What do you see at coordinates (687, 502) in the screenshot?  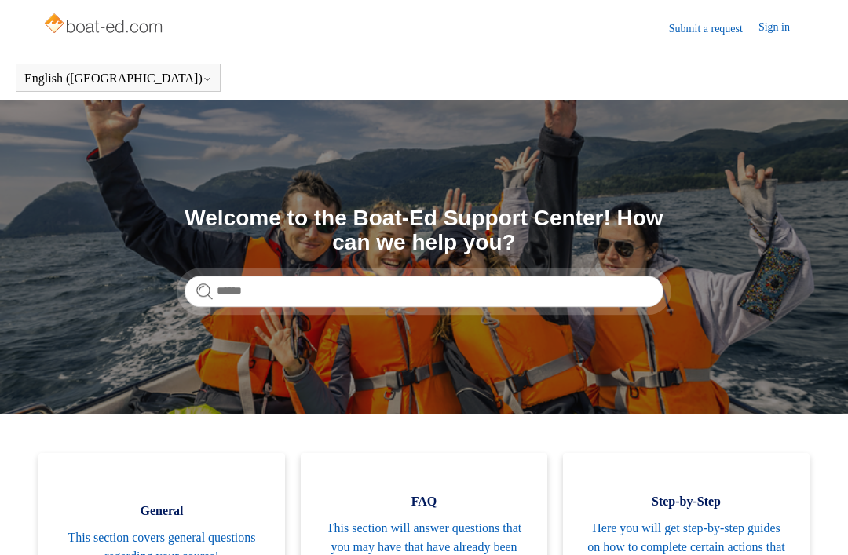 I see `span: Step-by-Step` at bounding box center [687, 502].